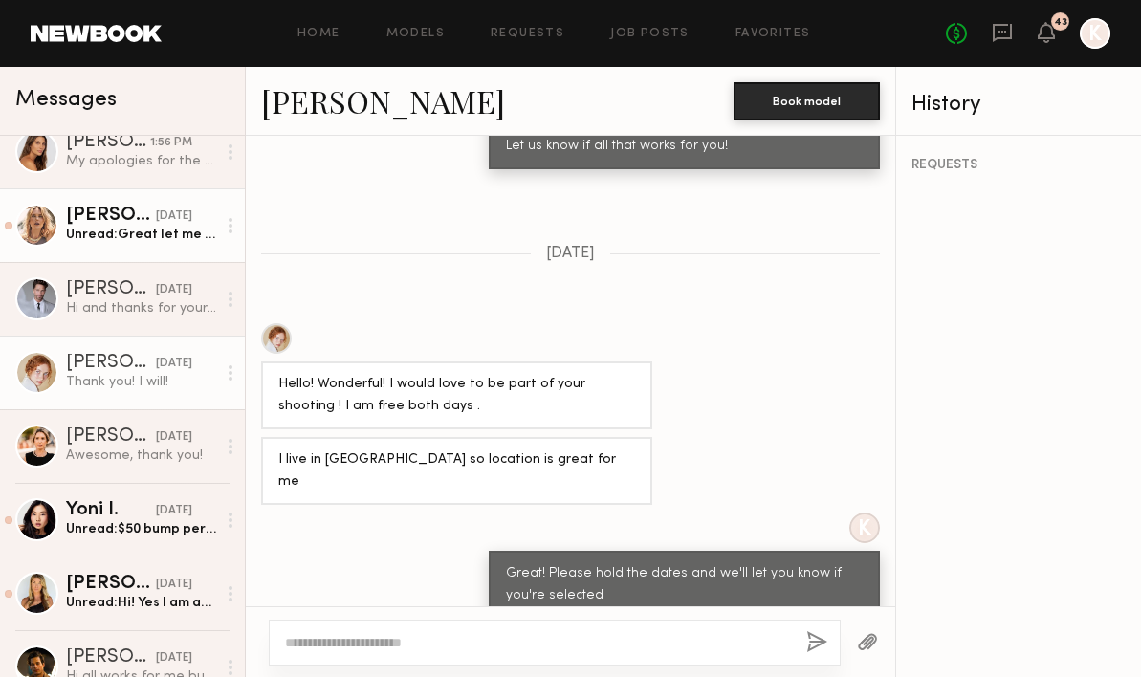  What do you see at coordinates (806, 99) in the screenshot?
I see `a: Book model` at bounding box center [806, 99].